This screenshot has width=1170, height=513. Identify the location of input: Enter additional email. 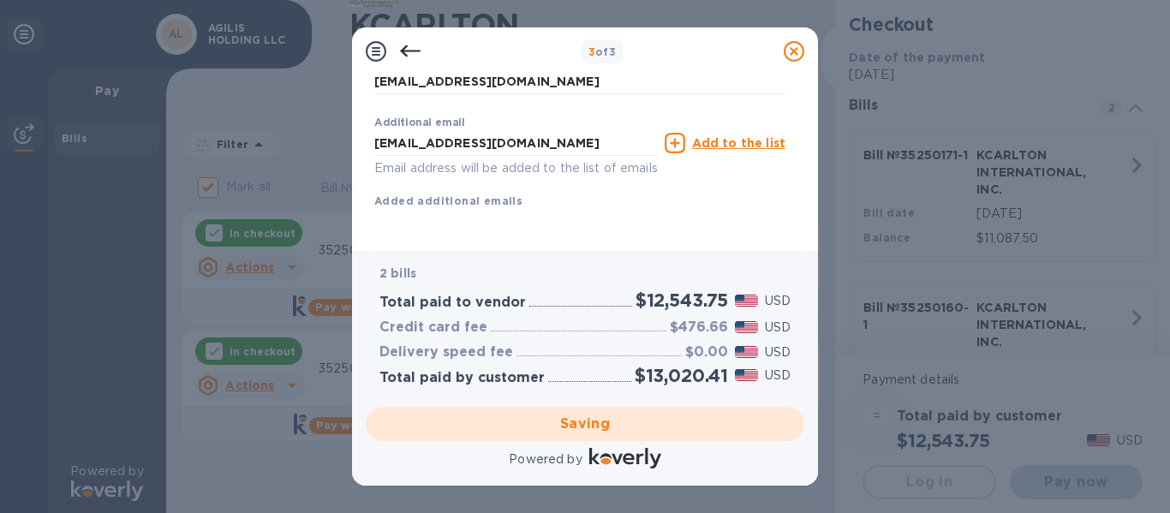
(516, 143).